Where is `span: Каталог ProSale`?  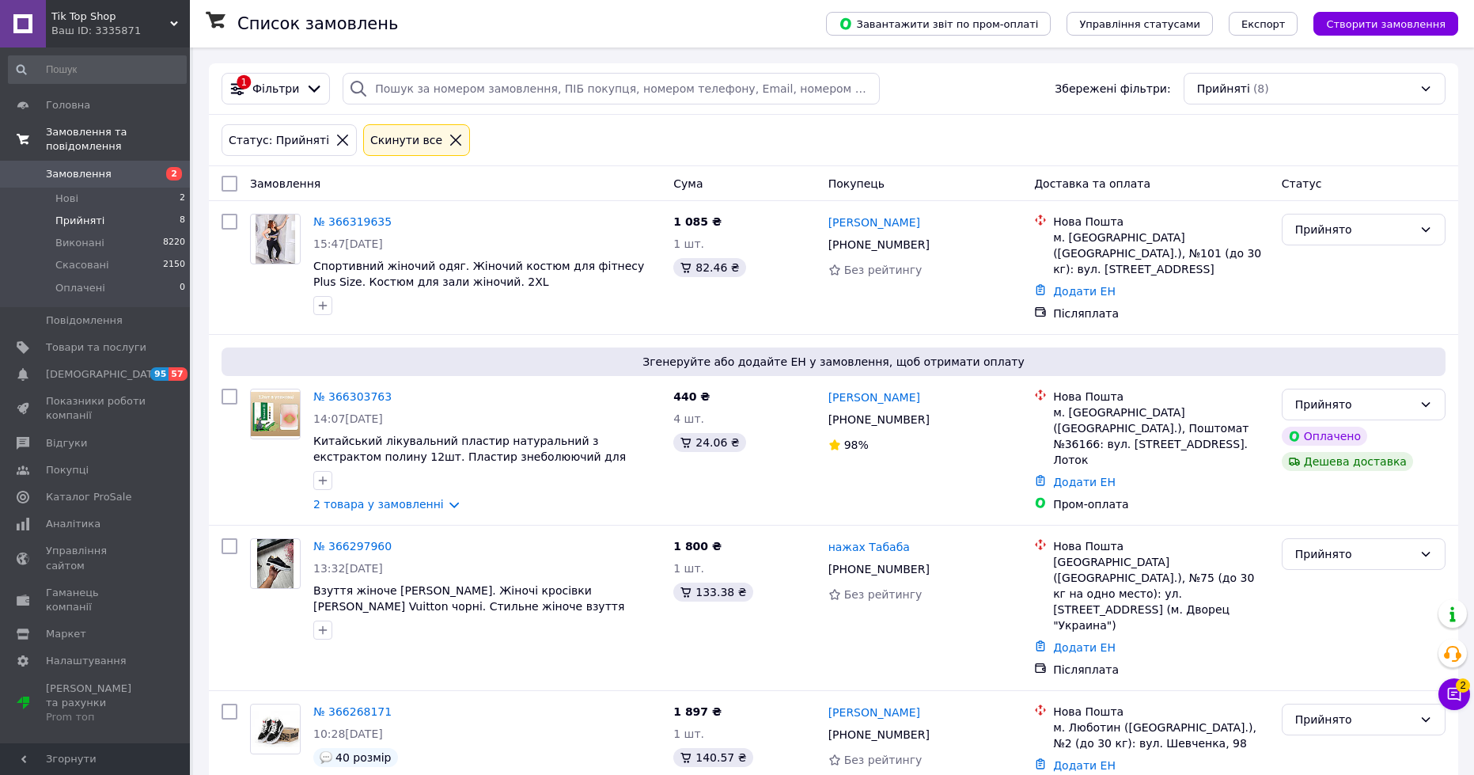 span: Каталог ProSale is located at coordinates (89, 497).